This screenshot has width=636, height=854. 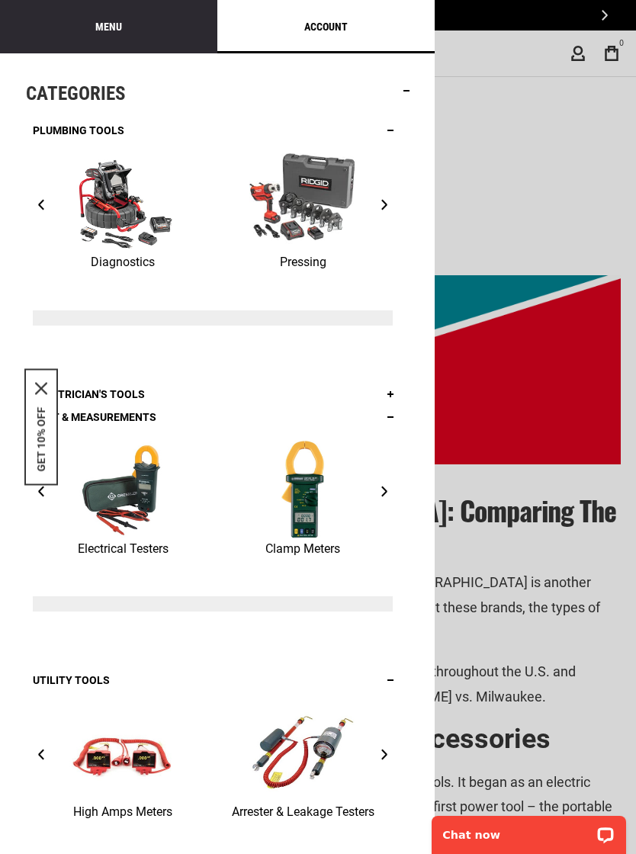 What do you see at coordinates (75, 93) in the screenshot?
I see `span: Categories` at bounding box center [75, 93].